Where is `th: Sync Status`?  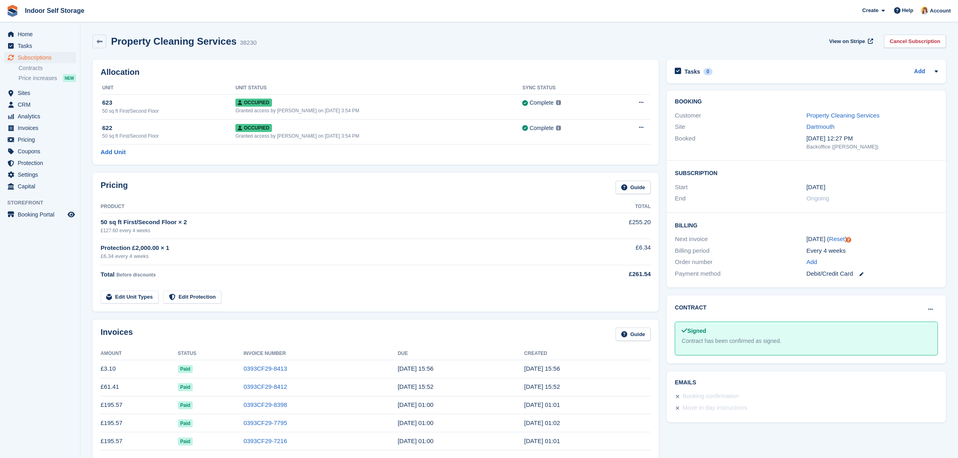
th: Sync Status is located at coordinates (567, 88).